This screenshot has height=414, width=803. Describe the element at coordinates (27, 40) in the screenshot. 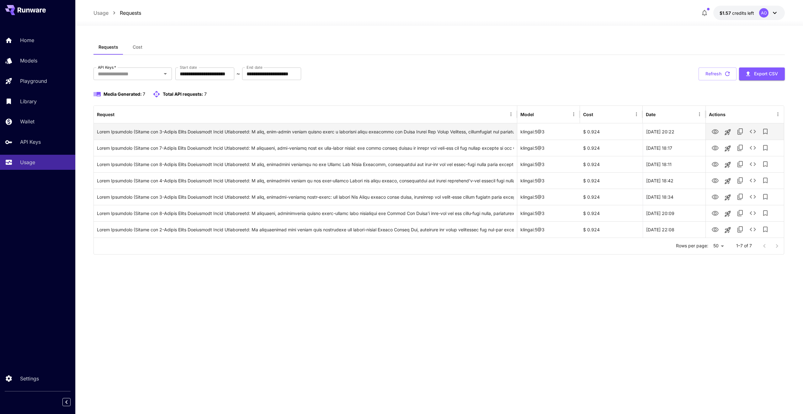

I see `p: Home` at that location.